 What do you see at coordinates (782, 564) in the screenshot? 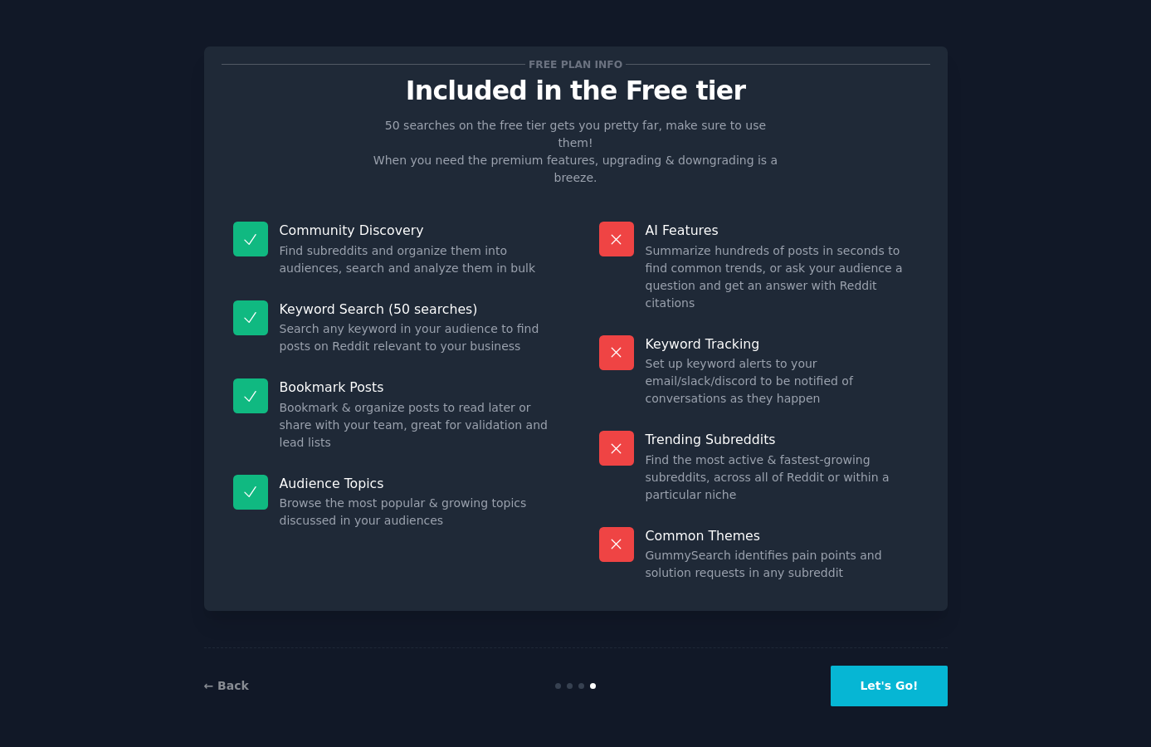
I see `dd: GummySearch identifies pain points and solution requests in any subreddit` at bounding box center [782, 564].